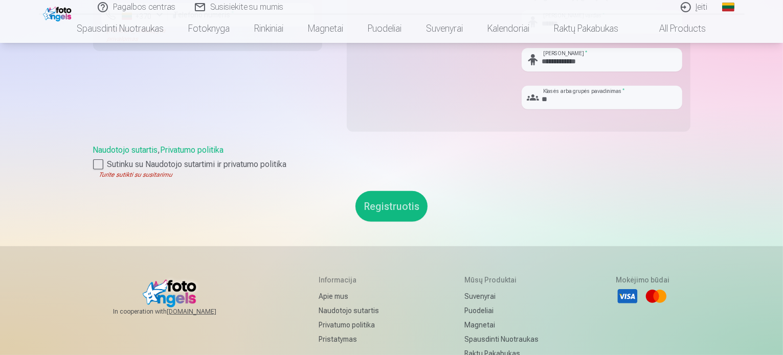 The width and height of the screenshot is (783, 355). What do you see at coordinates (675, 29) in the screenshot?
I see `a: All products` at bounding box center [675, 29].